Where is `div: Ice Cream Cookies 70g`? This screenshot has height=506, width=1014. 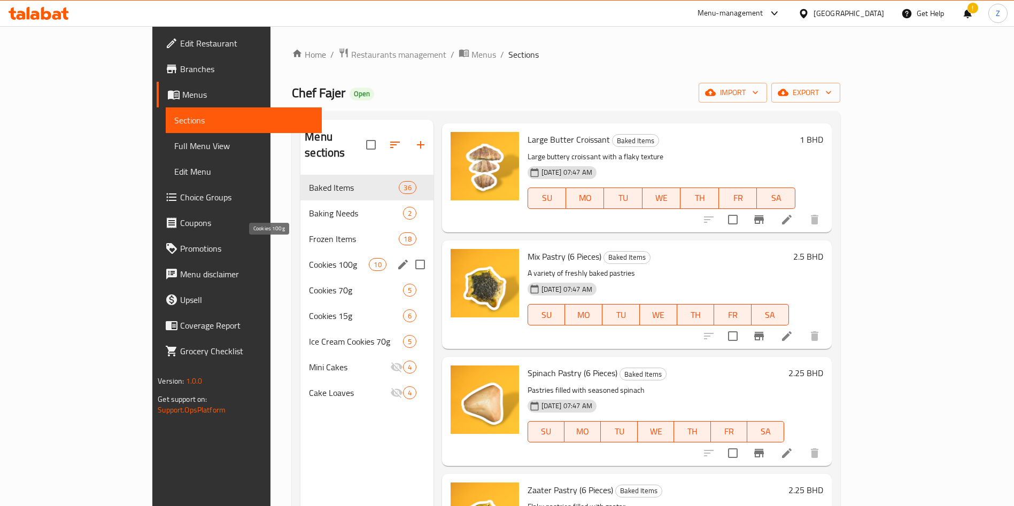 div: Ice Cream Cookies 70g is located at coordinates (355, 342).